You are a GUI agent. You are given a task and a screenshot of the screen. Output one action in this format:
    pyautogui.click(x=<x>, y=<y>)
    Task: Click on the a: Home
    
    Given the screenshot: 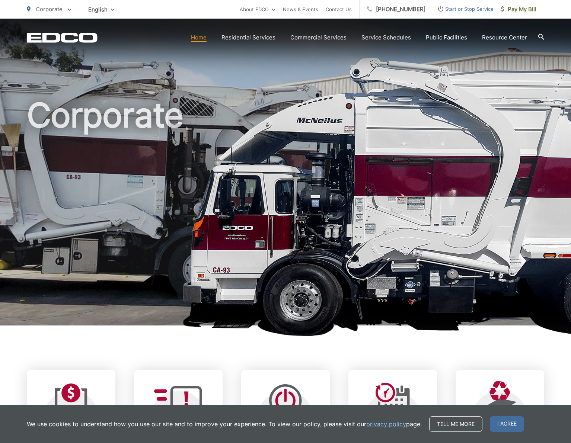 What is the action you would take?
    pyautogui.click(x=199, y=38)
    